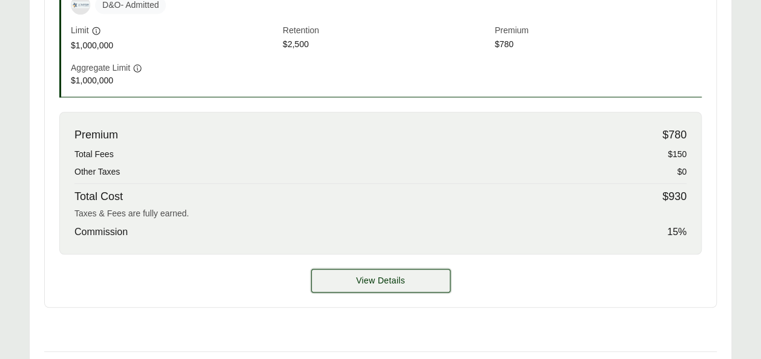  I want to click on div: Taxes & Fees are fully earned., so click(380, 214).